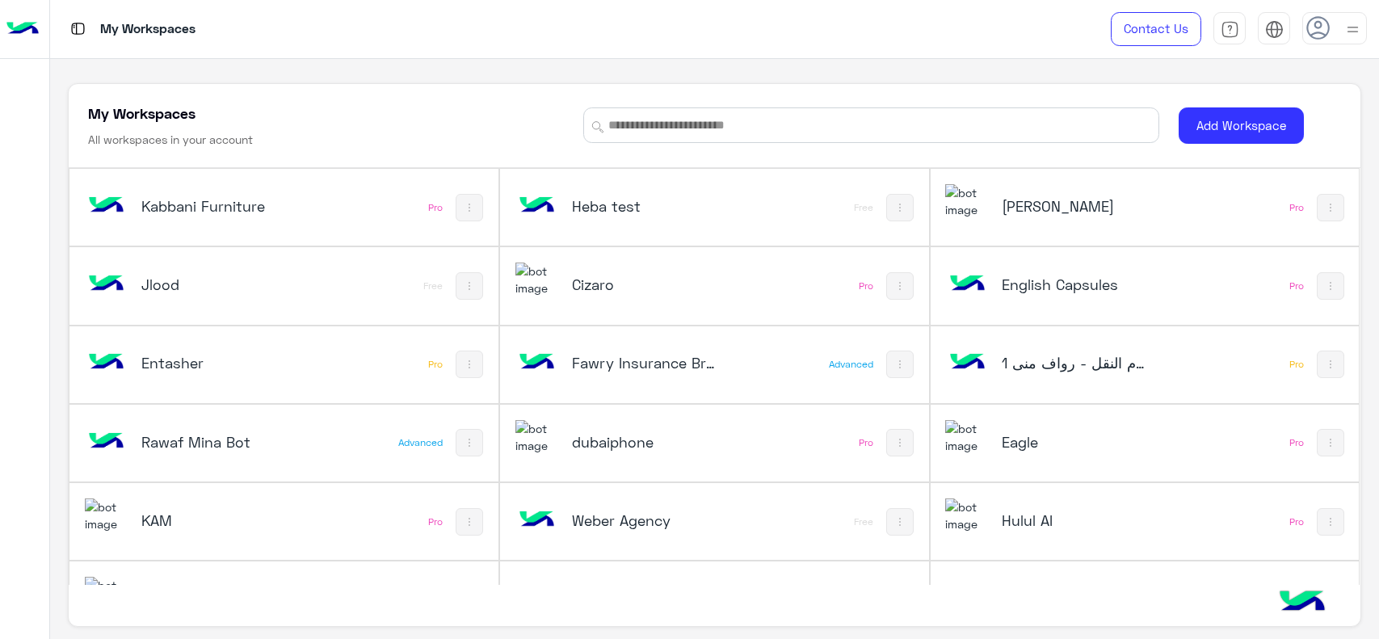 Image resolution: width=1379 pixels, height=639 pixels. What do you see at coordinates (213, 284) in the screenshot?
I see `h5: Jlood` at bounding box center [213, 284].